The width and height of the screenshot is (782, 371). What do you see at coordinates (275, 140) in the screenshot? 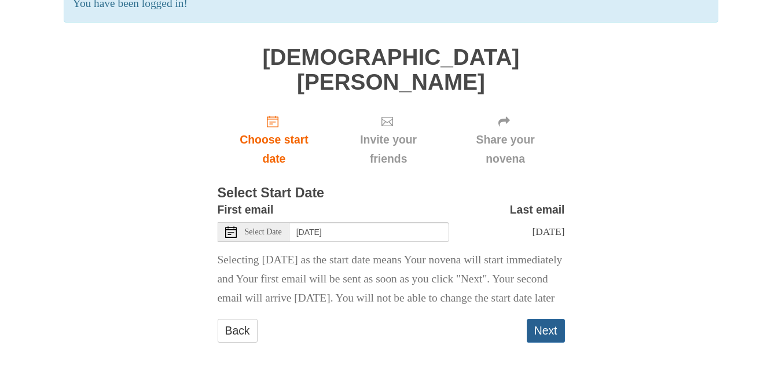
I see `a: Choose start date` at bounding box center [275, 140].